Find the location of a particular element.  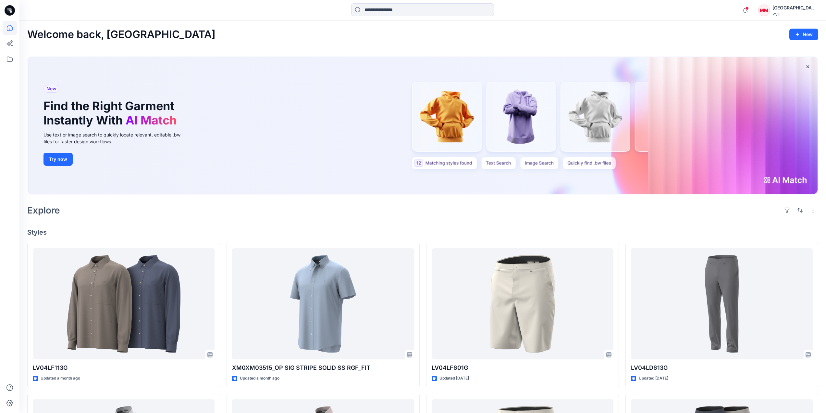

button: New is located at coordinates (804, 34).